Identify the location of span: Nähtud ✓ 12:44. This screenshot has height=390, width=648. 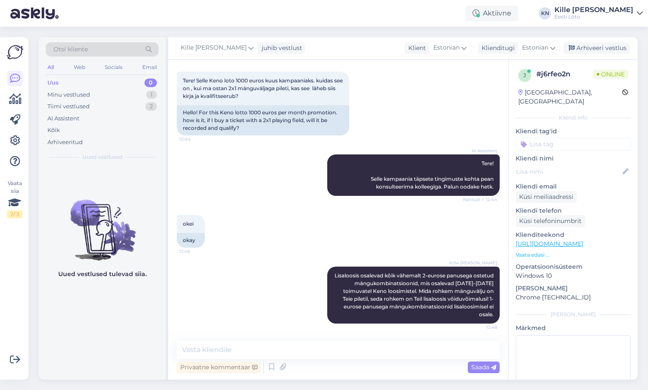
(480, 199).